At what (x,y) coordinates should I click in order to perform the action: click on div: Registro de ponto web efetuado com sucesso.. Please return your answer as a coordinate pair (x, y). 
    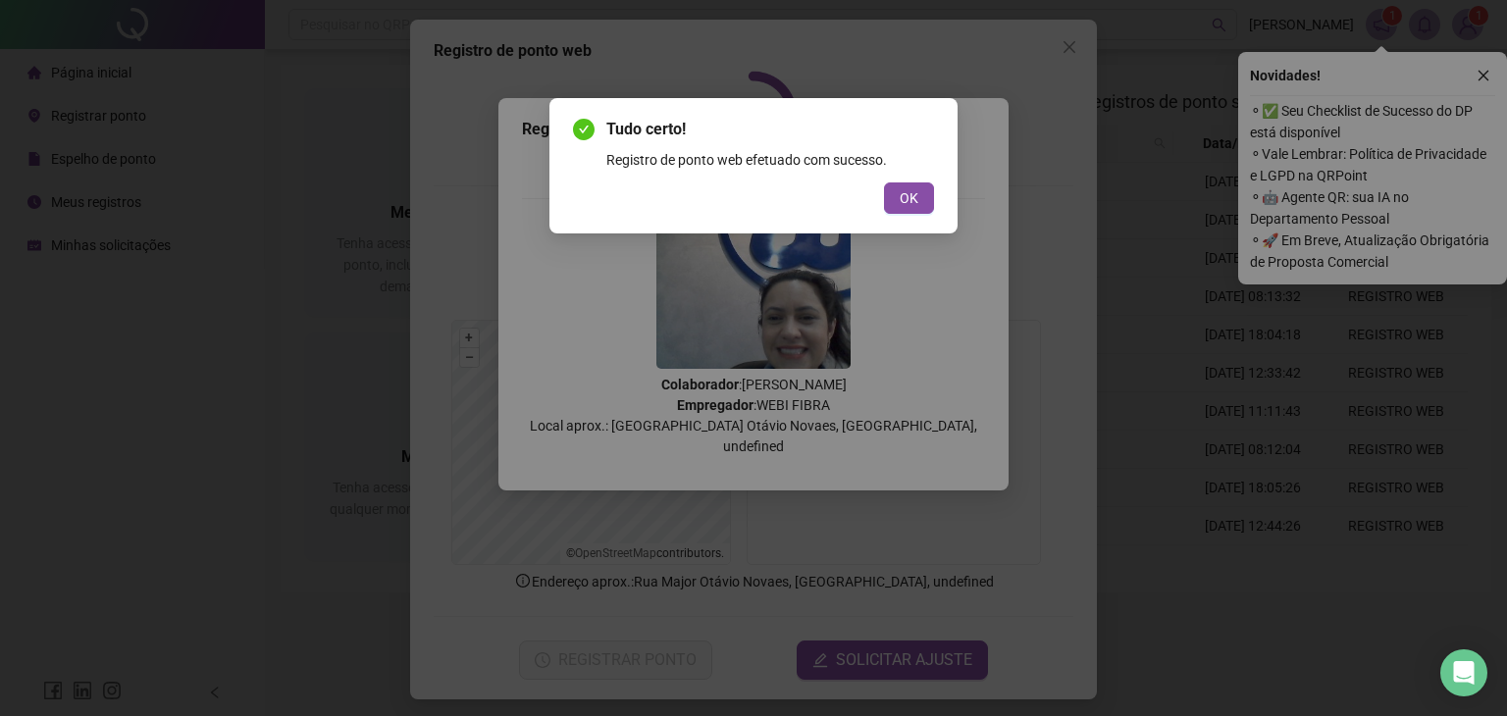
    Looking at the image, I should click on (770, 160).